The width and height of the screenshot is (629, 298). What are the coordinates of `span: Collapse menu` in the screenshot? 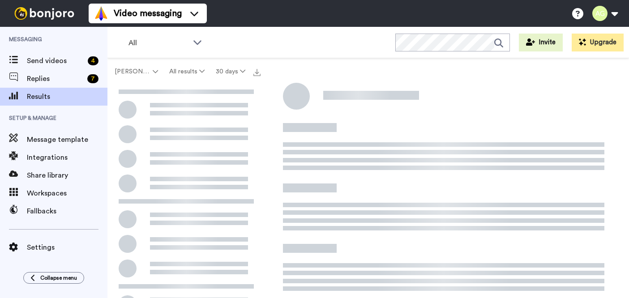 It's located at (59, 278).